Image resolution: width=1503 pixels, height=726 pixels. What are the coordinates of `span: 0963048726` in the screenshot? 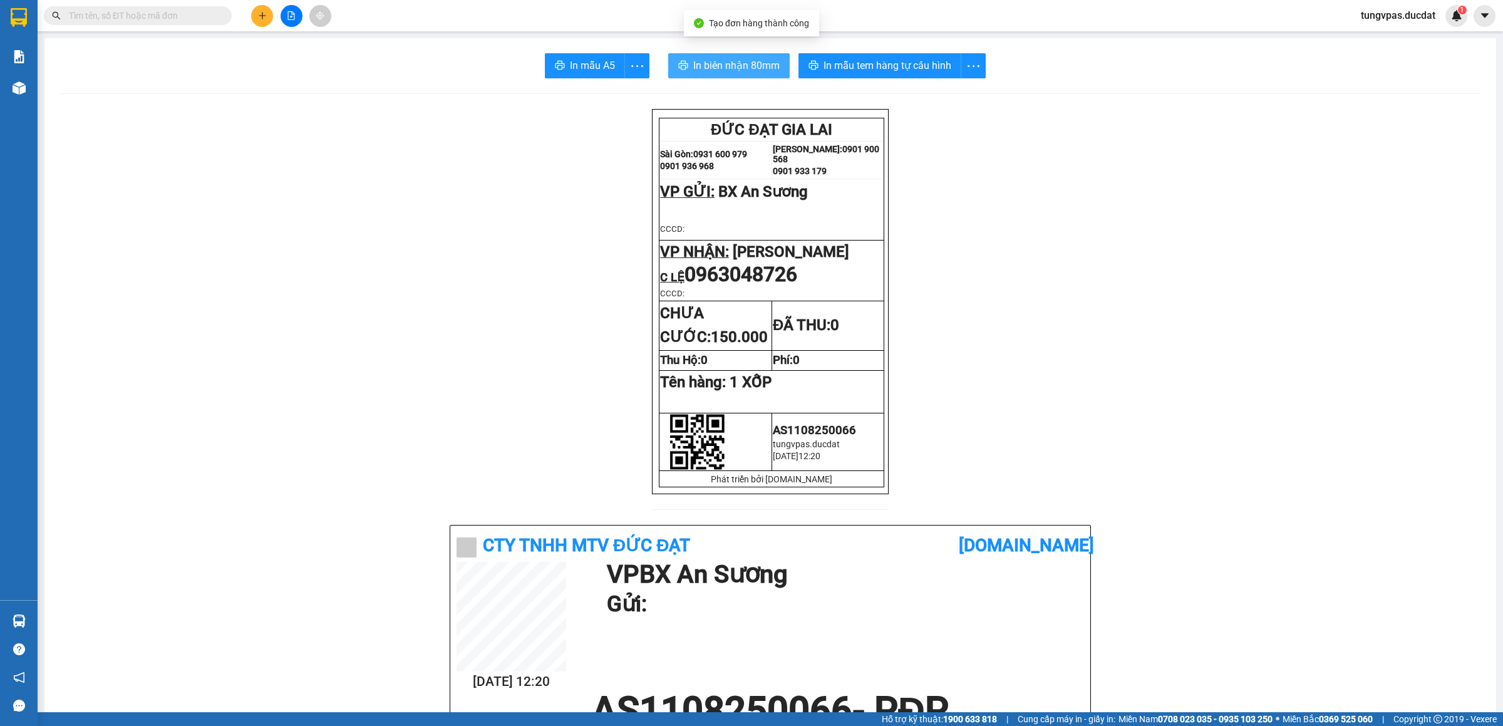 It's located at (741, 274).